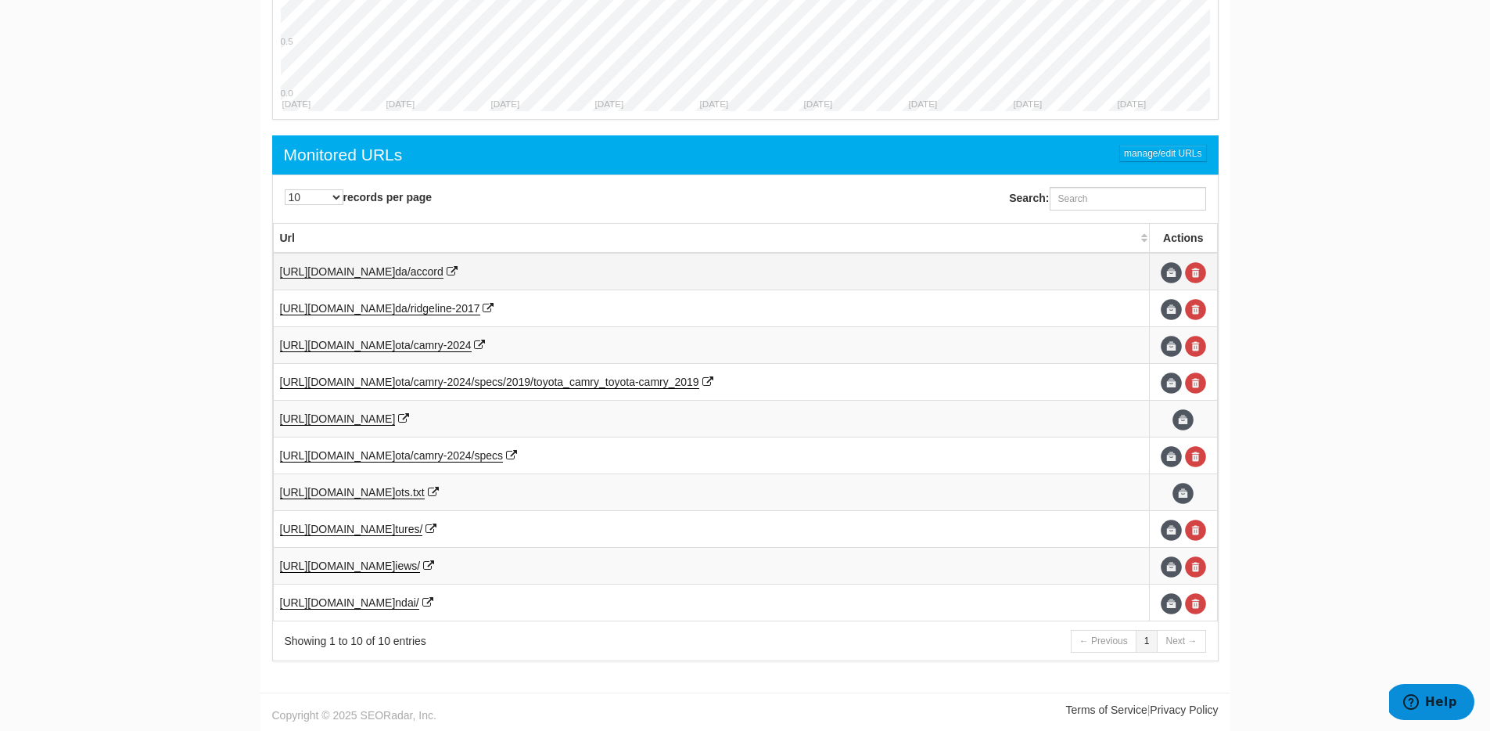 This screenshot has height=731, width=1490. What do you see at coordinates (358, 197) in the screenshot?
I see `label: records per page` at bounding box center [358, 197].